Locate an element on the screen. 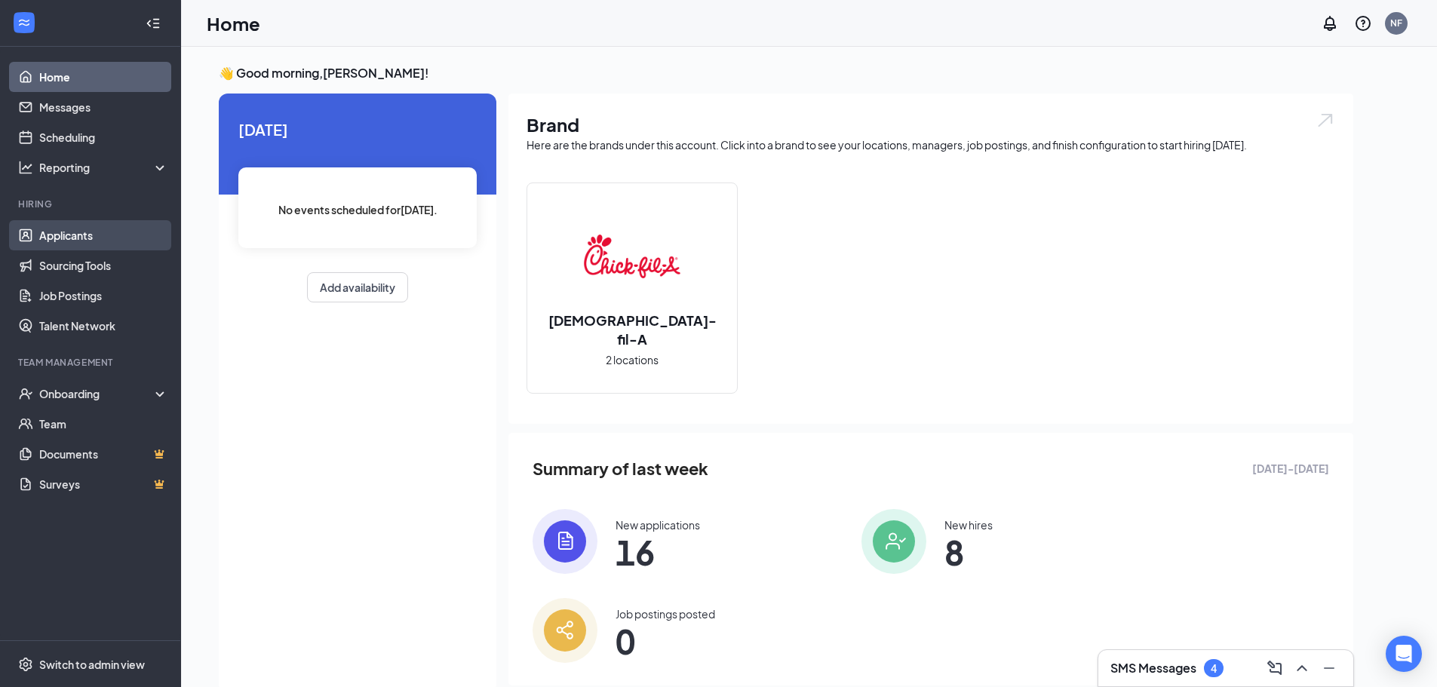 The width and height of the screenshot is (1437, 687). svg: Minimize is located at coordinates (1329, 668).